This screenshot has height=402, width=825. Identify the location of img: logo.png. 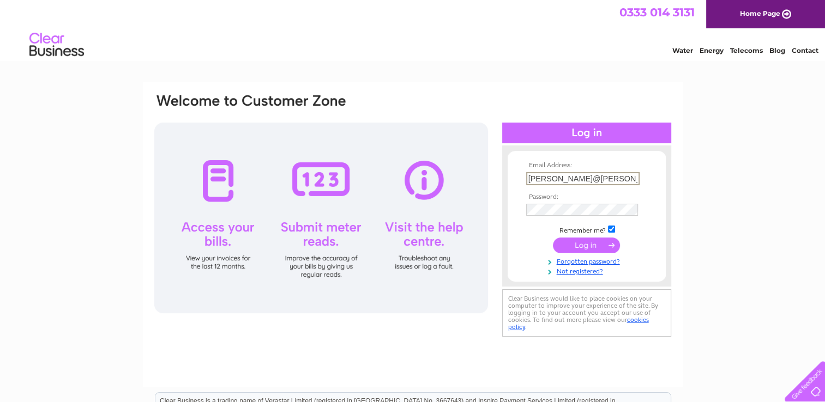
(57, 45).